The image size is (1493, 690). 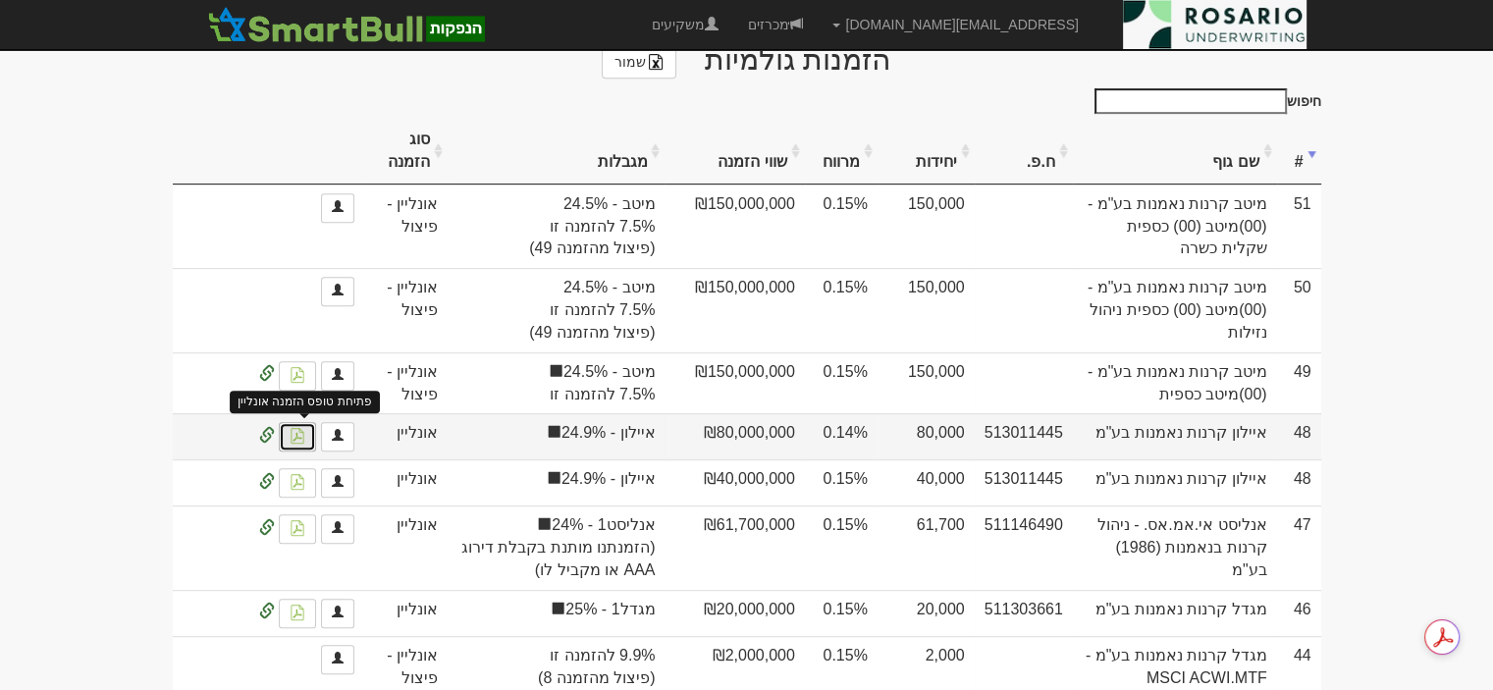 What do you see at coordinates (405, 151) in the screenshot?
I see `th: סוג הזמנה: activate to sort column ascending` at bounding box center [405, 151].